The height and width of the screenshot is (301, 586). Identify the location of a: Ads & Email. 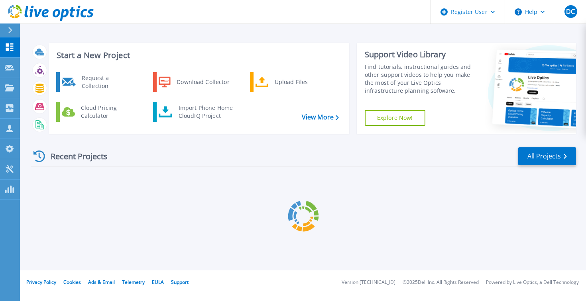
(101, 282).